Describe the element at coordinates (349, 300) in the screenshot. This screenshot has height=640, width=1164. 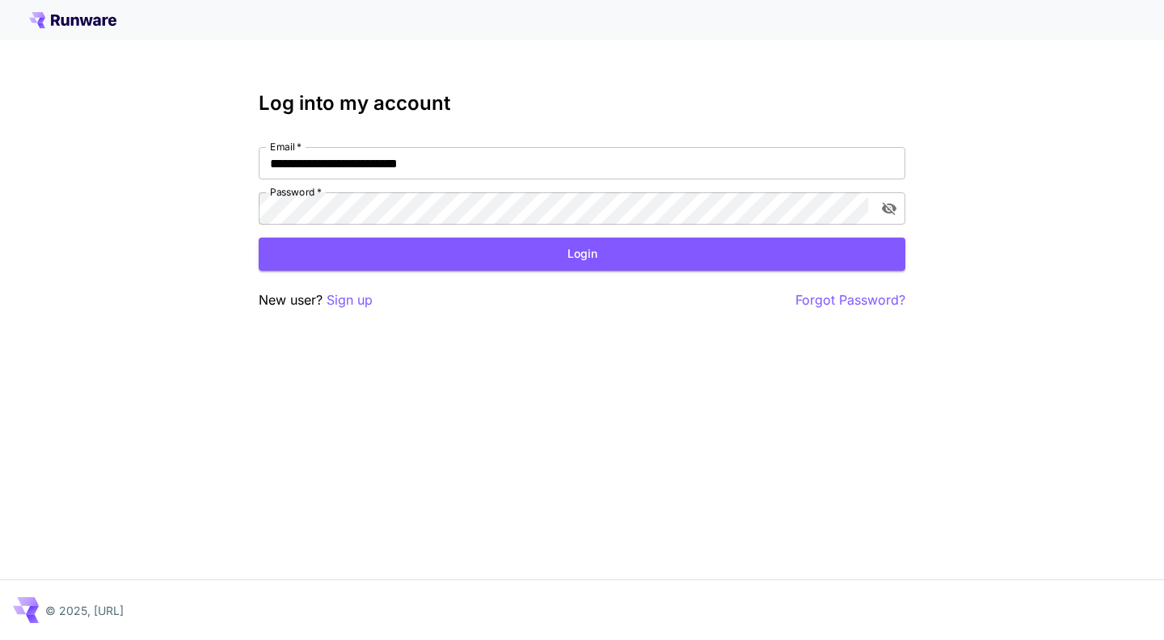
I see `button: Sign up` at that location.